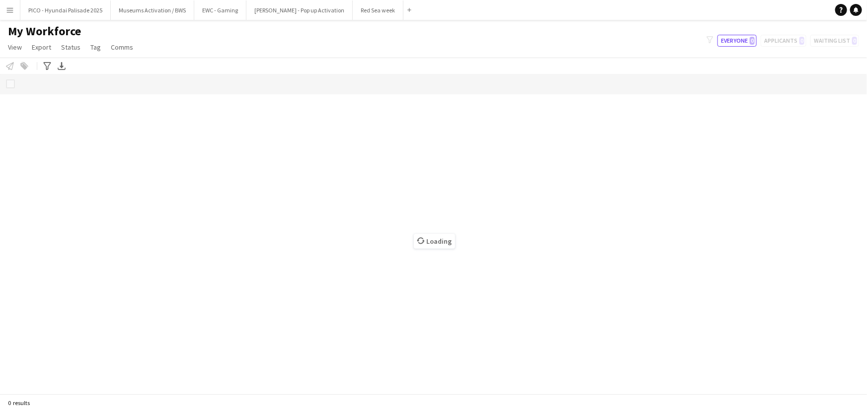  Describe the element at coordinates (15, 47) in the screenshot. I see `a: View` at that location.